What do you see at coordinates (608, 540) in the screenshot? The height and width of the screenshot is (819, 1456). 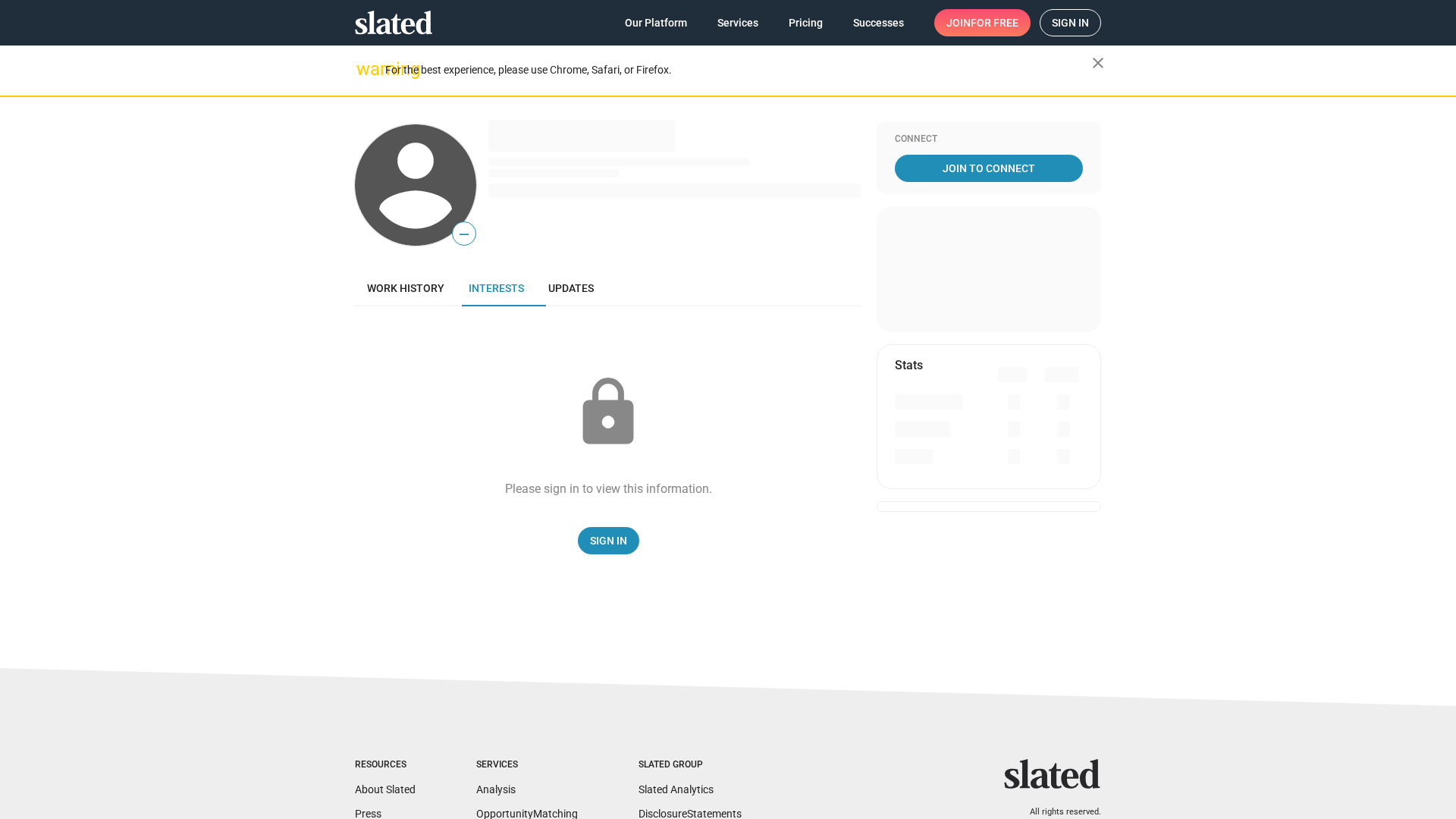 I see `a: Sign In` at bounding box center [608, 540].